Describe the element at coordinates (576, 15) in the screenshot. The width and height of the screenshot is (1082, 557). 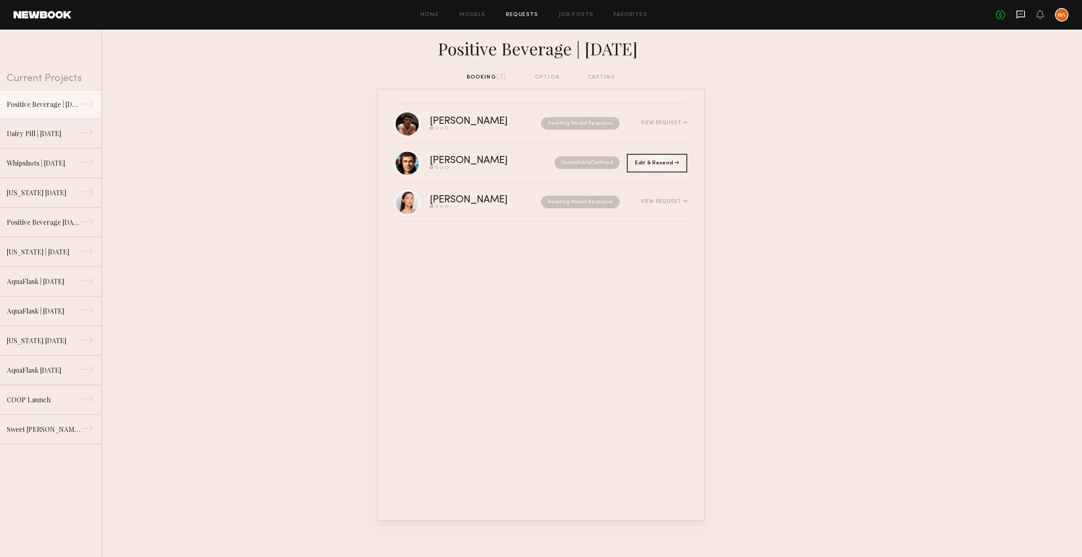
I see `a: Job Posts` at that location.